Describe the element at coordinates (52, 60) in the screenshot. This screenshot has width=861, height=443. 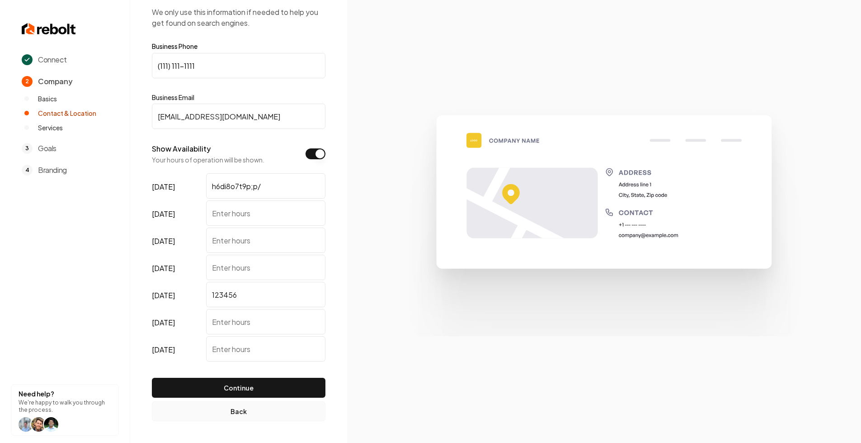
I see `span: Connect` at that location.